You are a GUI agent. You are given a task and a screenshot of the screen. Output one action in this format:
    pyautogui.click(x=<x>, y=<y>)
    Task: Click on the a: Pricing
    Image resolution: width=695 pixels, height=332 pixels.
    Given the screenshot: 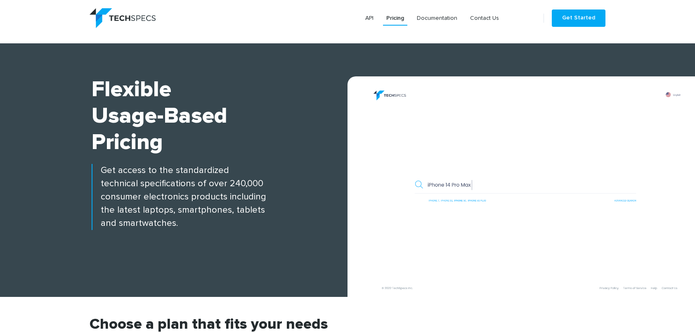 What is the action you would take?
    pyautogui.click(x=395, y=18)
    